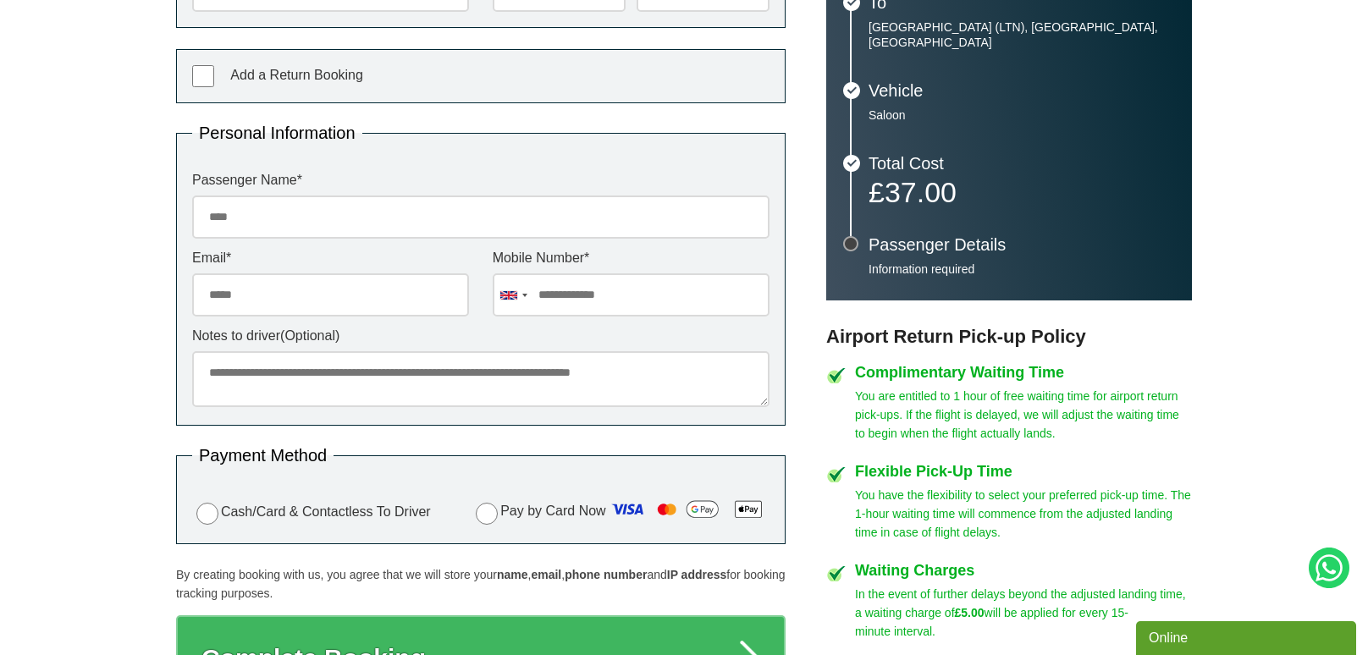 Image resolution: width=1368 pixels, height=655 pixels. I want to click on p: You are entitled to 1 hour of free waiting time for airport return pick-ups. If the flight is del..., so click(1023, 415).